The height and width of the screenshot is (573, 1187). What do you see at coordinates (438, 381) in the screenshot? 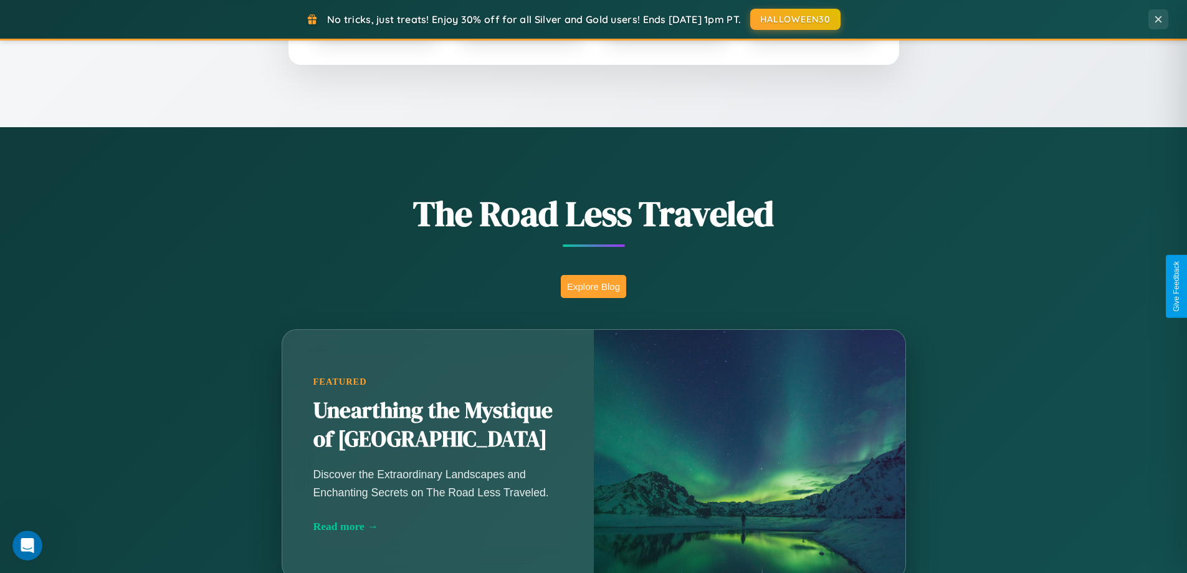
I see `div: Featured` at bounding box center [438, 381].